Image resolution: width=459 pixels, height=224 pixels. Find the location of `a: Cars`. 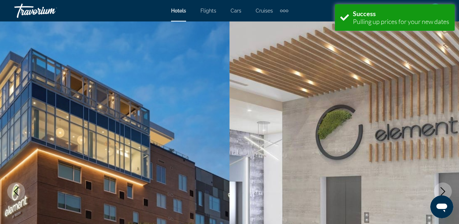

a: Cars is located at coordinates (236, 11).